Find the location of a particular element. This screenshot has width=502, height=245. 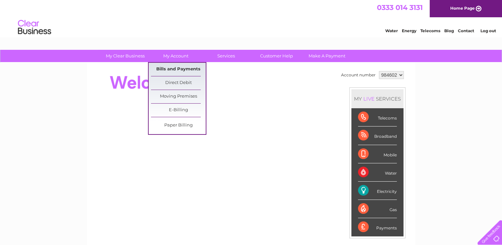

div: MY SERVICES is located at coordinates (378, 99).